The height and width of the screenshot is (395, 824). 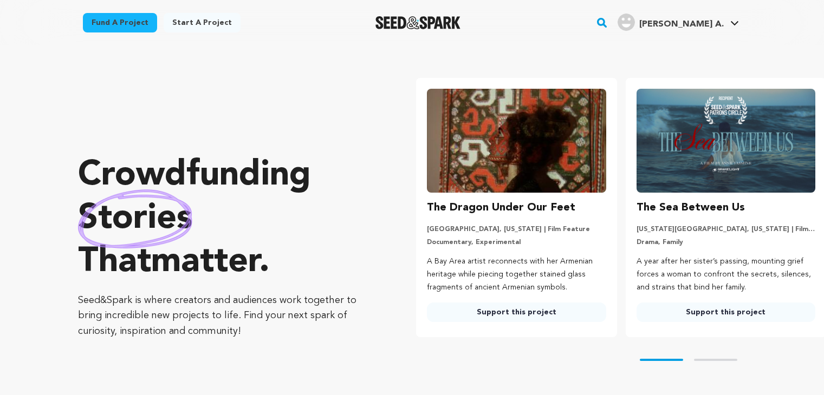 What do you see at coordinates (516, 141) in the screenshot?
I see `img: The Dragon Under Our Feet image` at bounding box center [516, 141].